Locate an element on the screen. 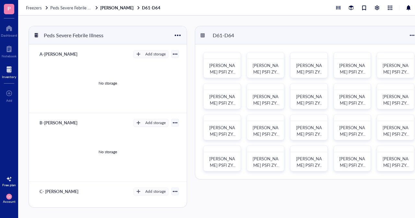 The image size is (415, 218). span: P is located at coordinates (9, 8).